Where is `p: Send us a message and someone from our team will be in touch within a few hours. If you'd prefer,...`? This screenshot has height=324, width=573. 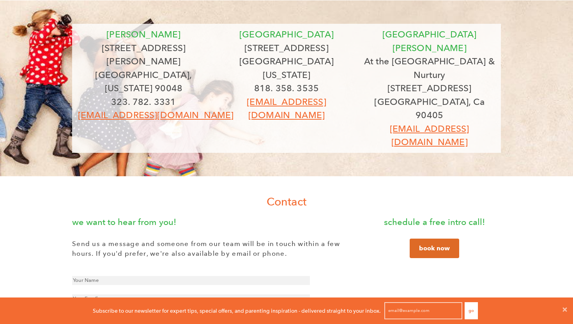 p: Send us a message and someone from our team will be in touch within a few hours. If you'd prefer,... is located at coordinates (212, 249).